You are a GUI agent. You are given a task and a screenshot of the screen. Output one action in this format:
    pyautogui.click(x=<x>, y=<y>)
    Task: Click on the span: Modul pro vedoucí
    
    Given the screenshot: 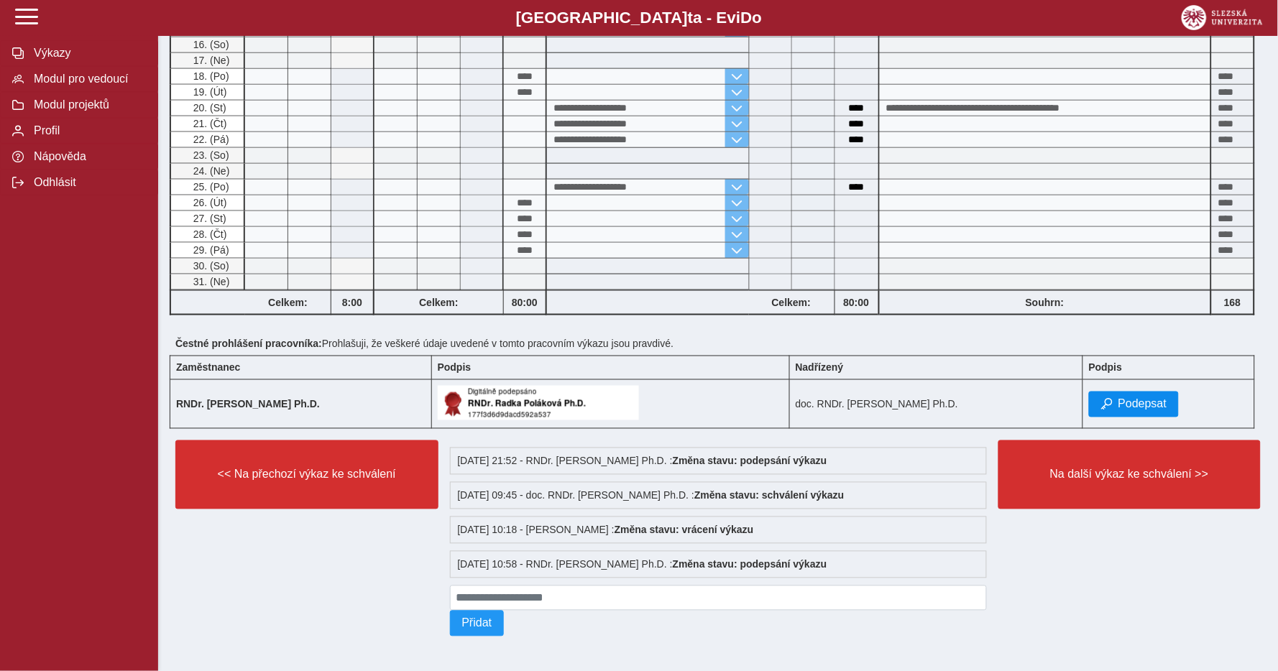 What is the action you would take?
    pyautogui.click(x=88, y=79)
    